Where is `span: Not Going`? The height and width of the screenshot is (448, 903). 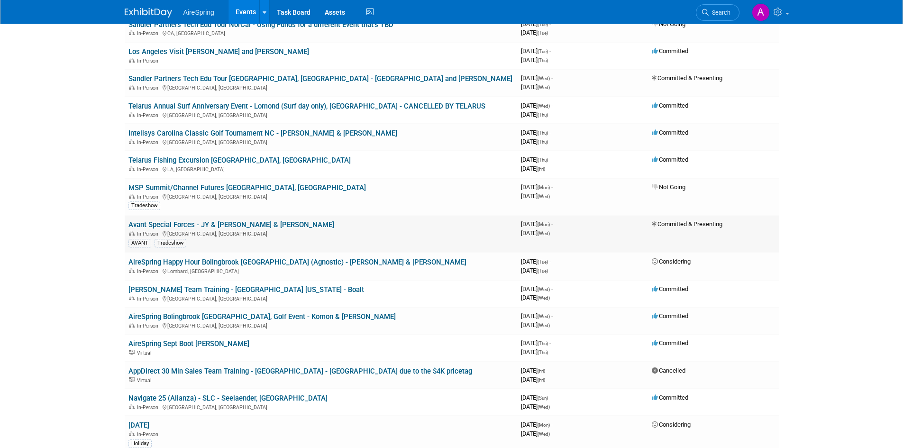
span: Not Going is located at coordinates (669, 187).